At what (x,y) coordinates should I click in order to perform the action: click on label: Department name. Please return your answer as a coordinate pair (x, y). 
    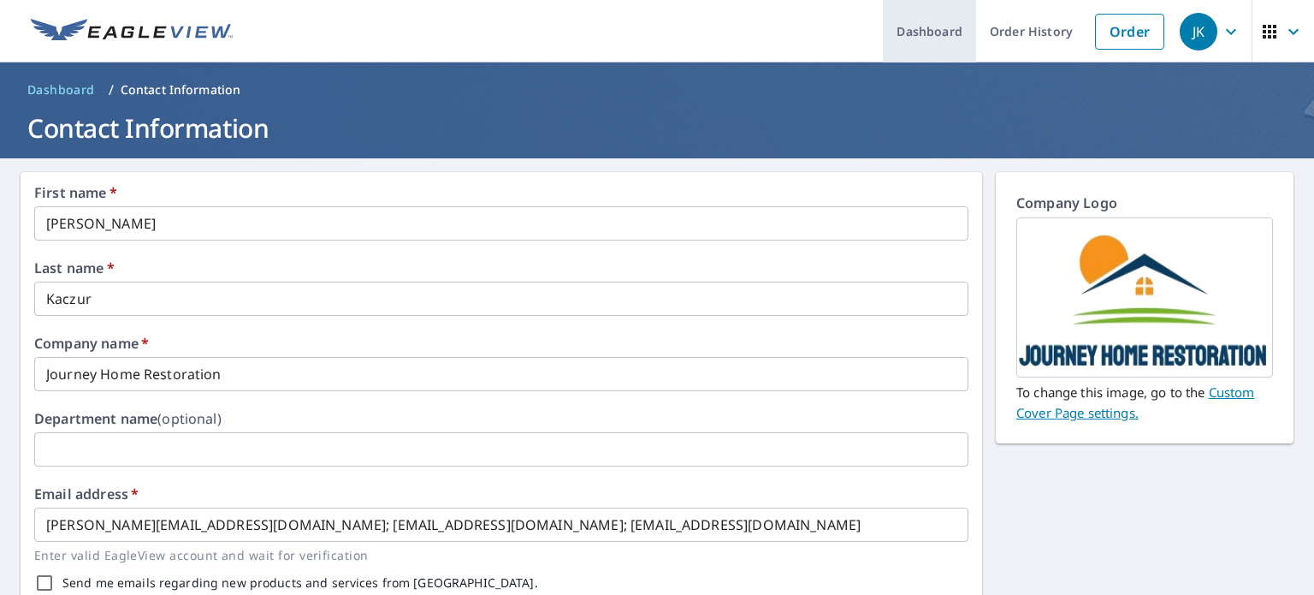
    Looking at the image, I should click on (127, 418).